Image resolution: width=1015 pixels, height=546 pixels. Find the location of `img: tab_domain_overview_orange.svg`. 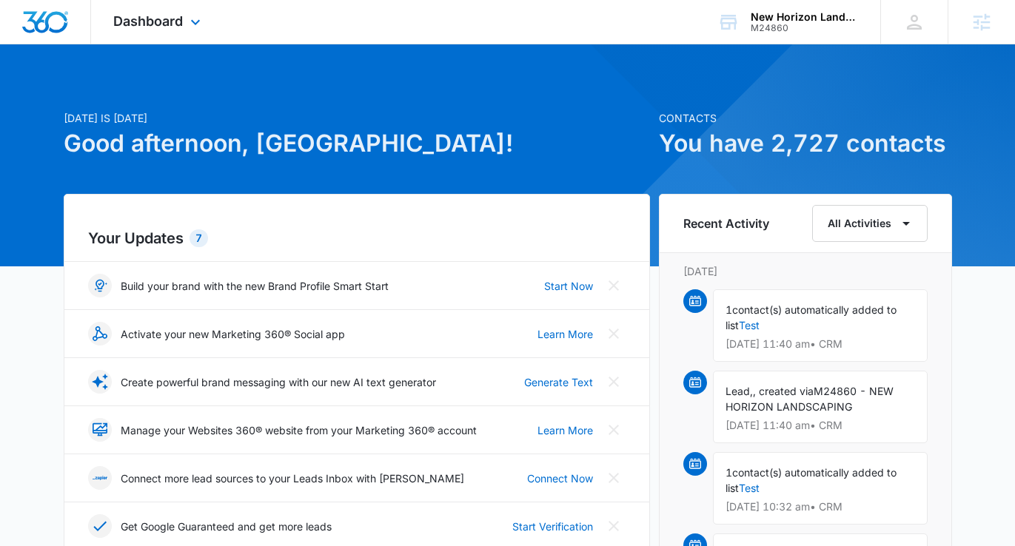

img: tab_domain_overview_orange.svg is located at coordinates (46, 92).